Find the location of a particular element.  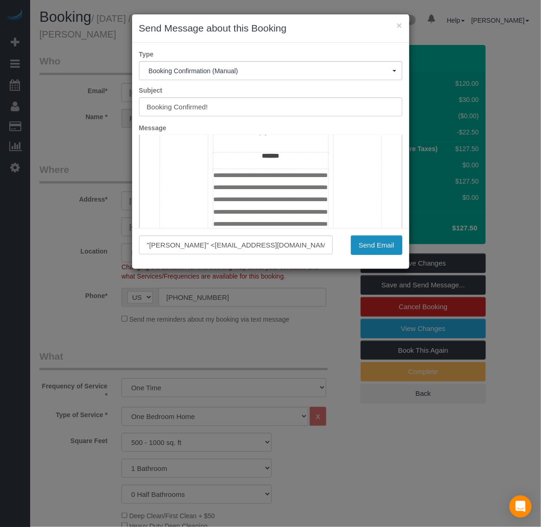

input: Subject is located at coordinates (271, 107).